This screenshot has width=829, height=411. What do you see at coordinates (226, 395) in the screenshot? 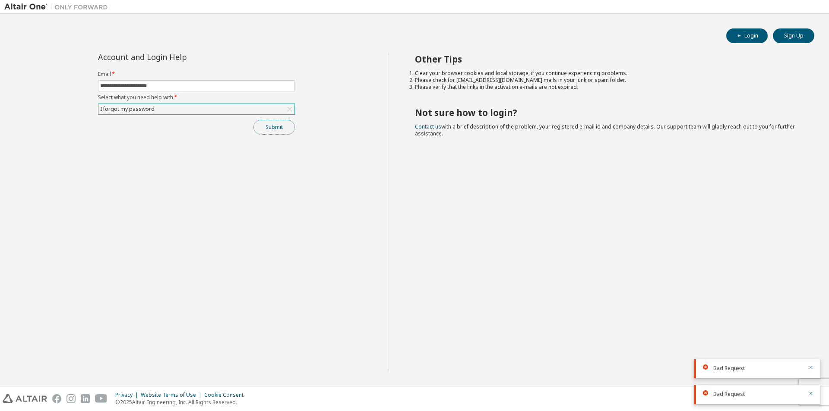
I see `div: Cookie Consent` at bounding box center [226, 395].